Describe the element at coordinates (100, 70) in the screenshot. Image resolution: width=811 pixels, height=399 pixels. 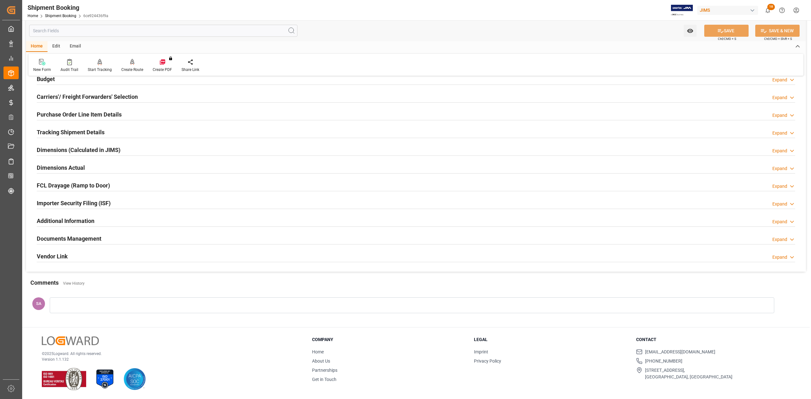
I see `div: Start Tracking` at that location.